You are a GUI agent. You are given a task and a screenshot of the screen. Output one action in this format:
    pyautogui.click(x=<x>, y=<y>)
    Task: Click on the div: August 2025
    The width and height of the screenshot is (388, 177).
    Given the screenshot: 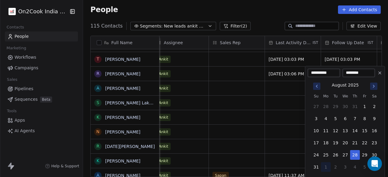 What is the action you would take?
    pyautogui.click(x=345, y=85)
    